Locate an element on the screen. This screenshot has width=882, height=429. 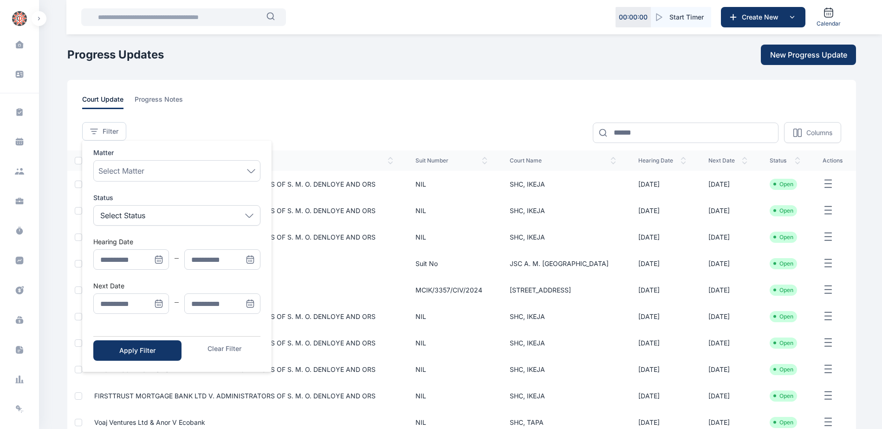
label: Next Date is located at coordinates (109, 286).